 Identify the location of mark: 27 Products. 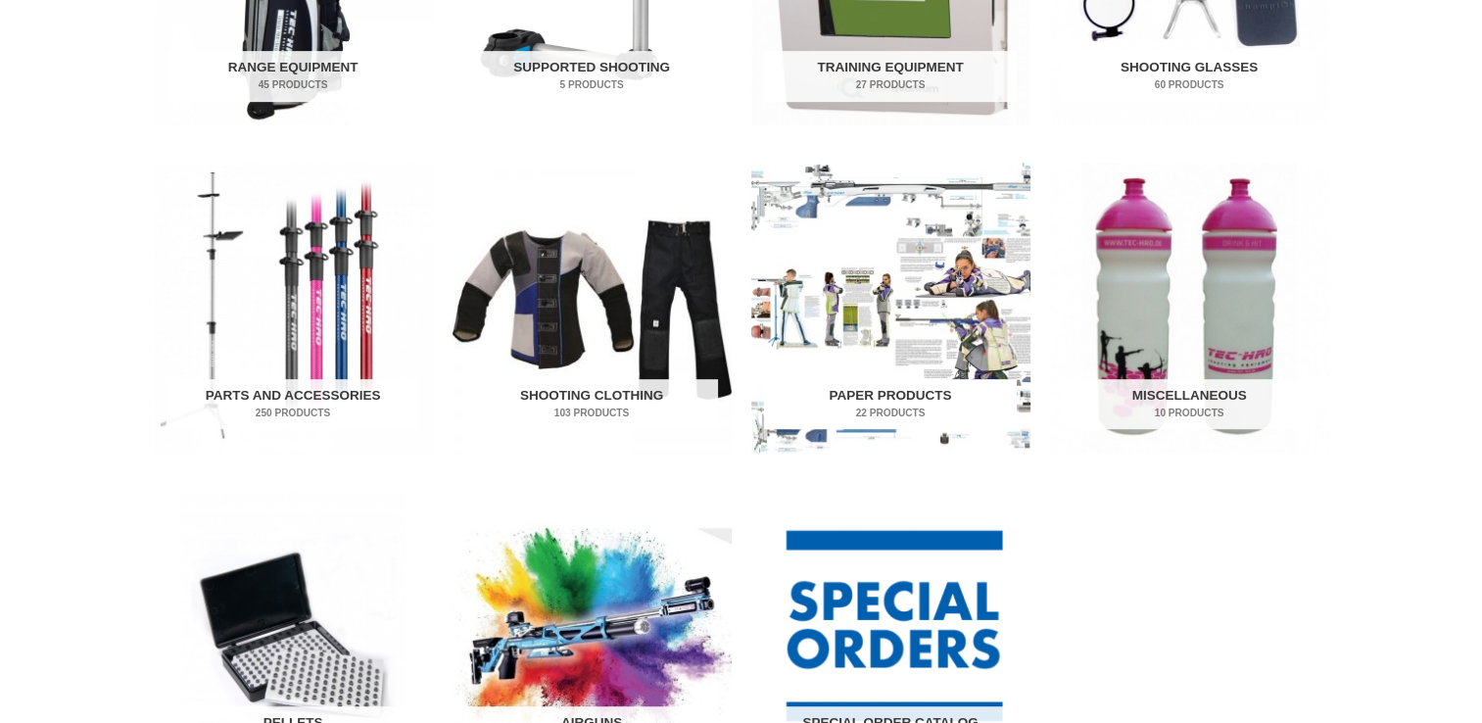
(890, 84).